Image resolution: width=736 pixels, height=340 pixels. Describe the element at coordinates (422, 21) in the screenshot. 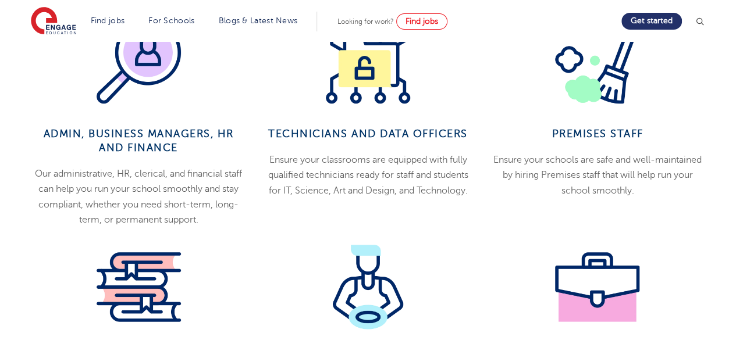

I see `span: Find jobs` at that location.